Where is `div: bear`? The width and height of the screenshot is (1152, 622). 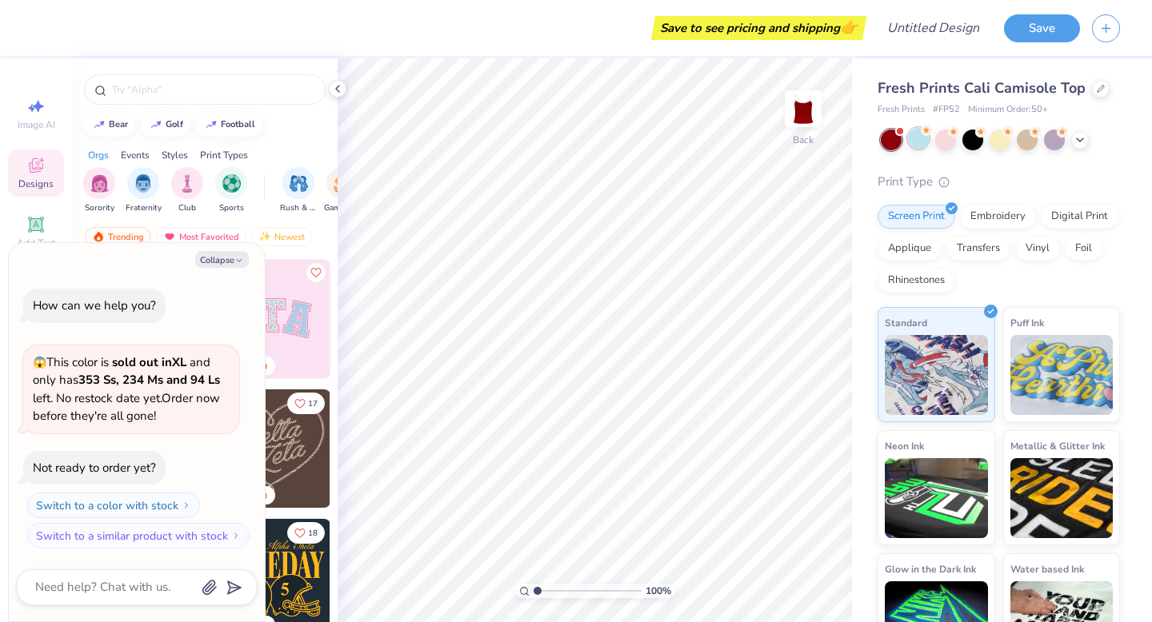 div: bear is located at coordinates (118, 124).